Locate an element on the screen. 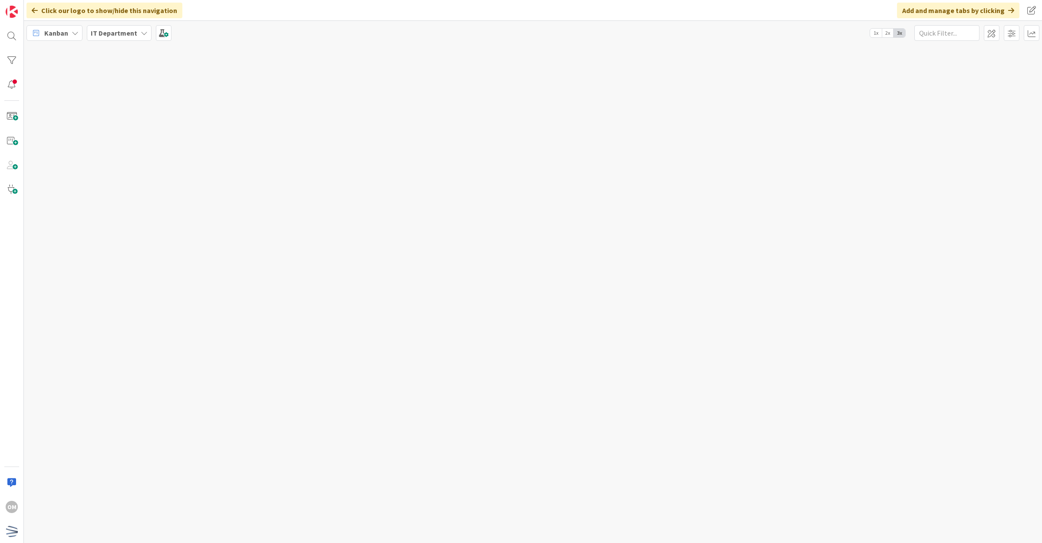  b: IT Department is located at coordinates (114, 33).